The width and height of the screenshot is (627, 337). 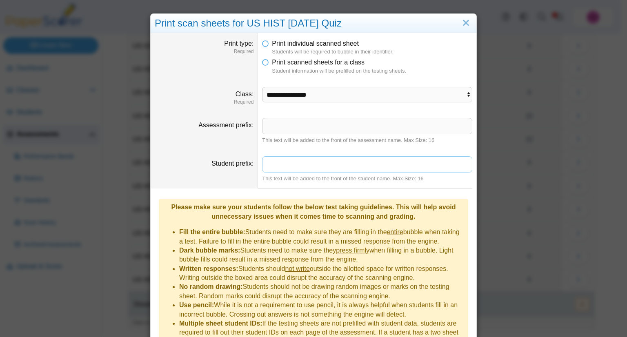 What do you see at coordinates (318, 62) in the screenshot?
I see `span: Print scanned sheets for a class` at bounding box center [318, 62].